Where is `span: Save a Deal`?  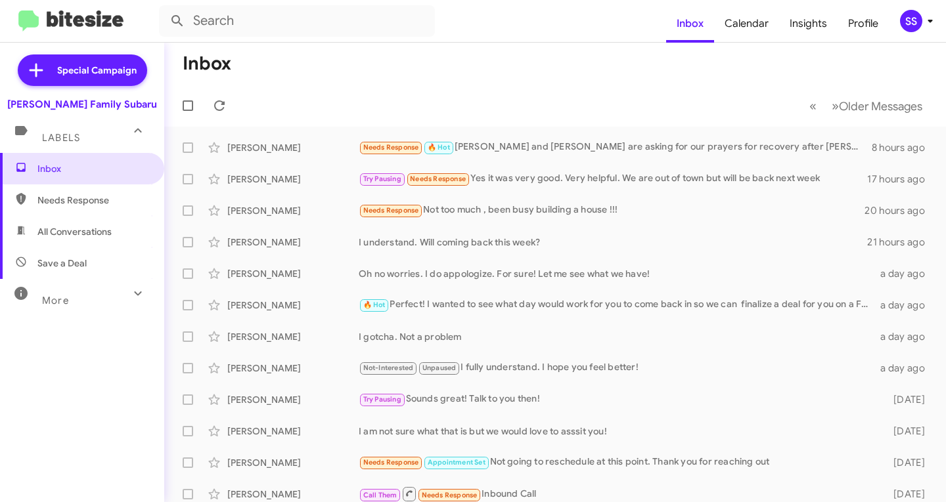
span: Save a Deal is located at coordinates (62, 263).